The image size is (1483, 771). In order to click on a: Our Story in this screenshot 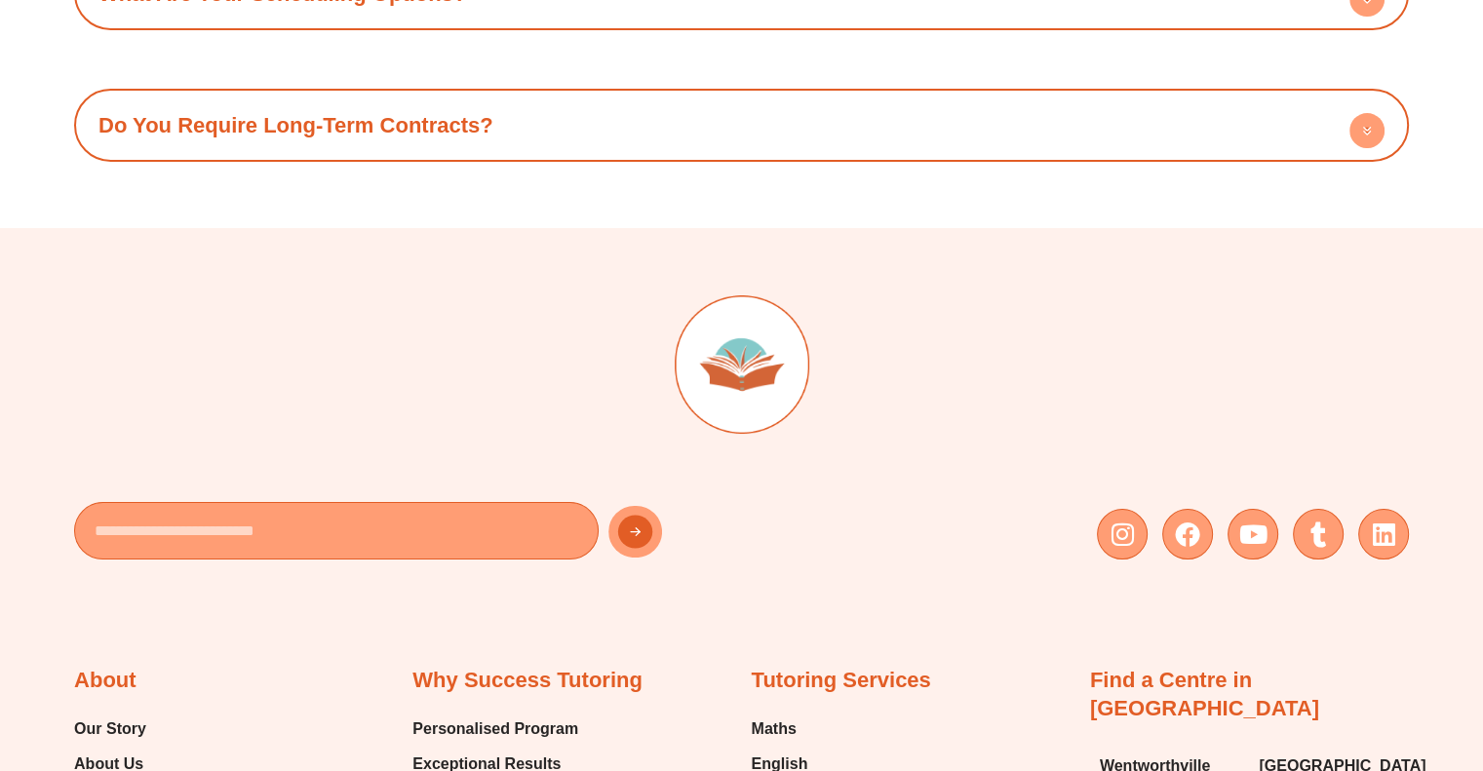, I will do `click(145, 730)`.